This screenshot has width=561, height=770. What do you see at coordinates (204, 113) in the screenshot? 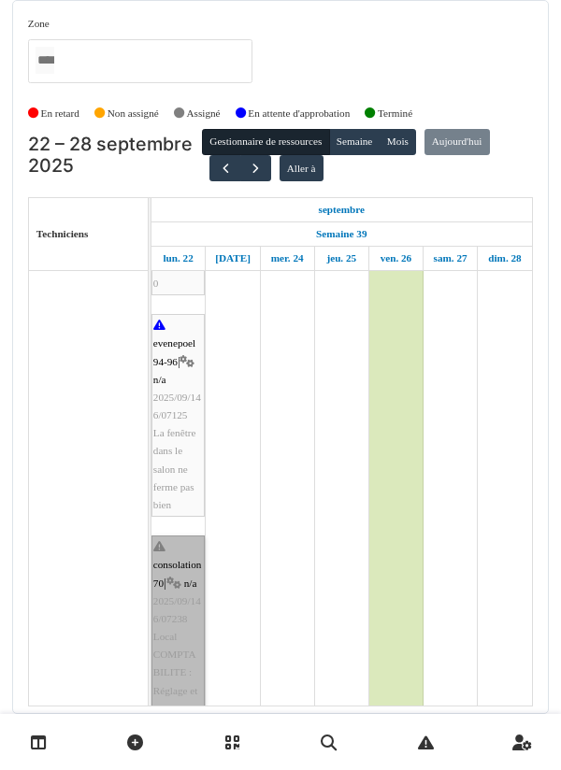
I see `label: Assigné` at bounding box center [204, 113].